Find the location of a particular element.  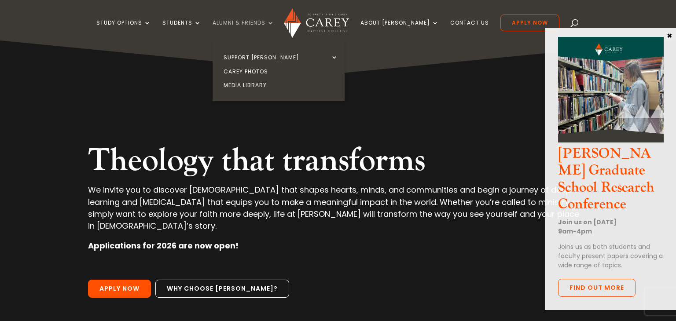

a: CGS Research Conference is located at coordinates (611, 140).